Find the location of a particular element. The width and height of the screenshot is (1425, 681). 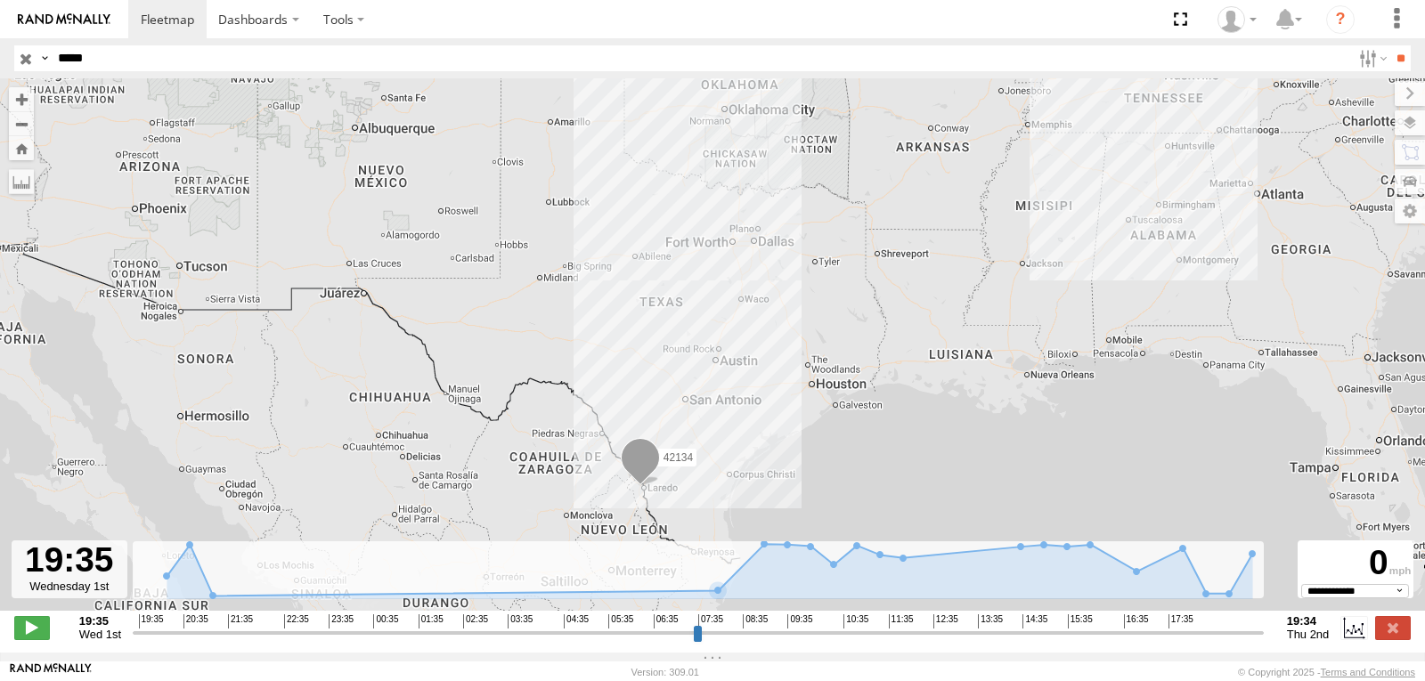

span: 15:35 is located at coordinates (1080, 622).